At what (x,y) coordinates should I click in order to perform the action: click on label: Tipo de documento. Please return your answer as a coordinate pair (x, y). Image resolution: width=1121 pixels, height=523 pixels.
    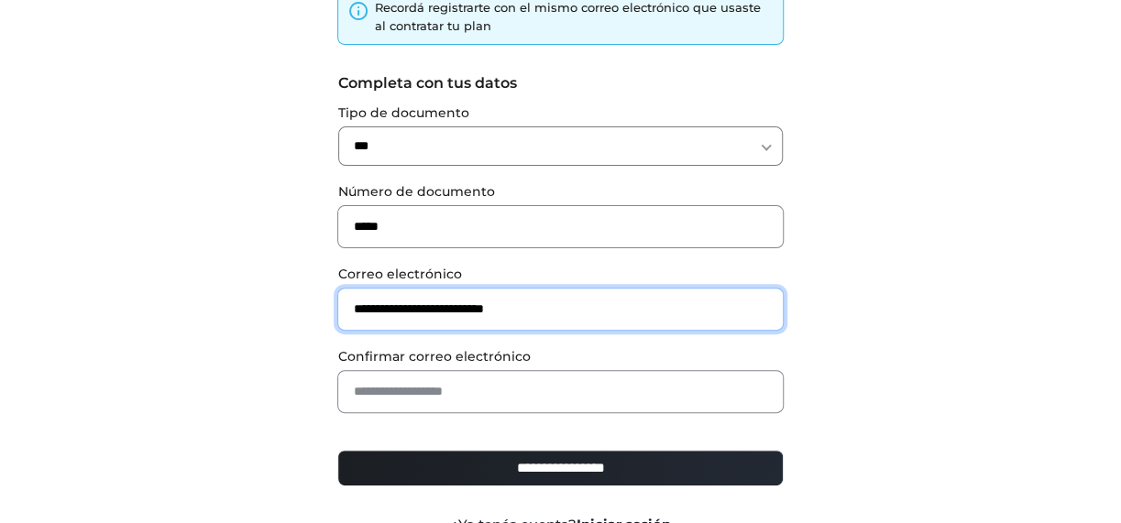
    Looking at the image, I should click on (560, 113).